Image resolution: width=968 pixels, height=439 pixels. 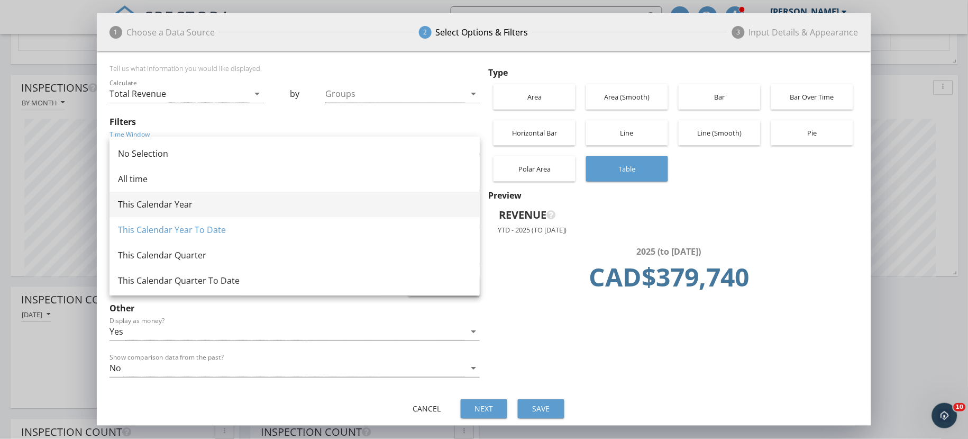 What do you see at coordinates (295, 70) in the screenshot?
I see `div: Tell us what information you would like displayed.` at bounding box center [295, 70].